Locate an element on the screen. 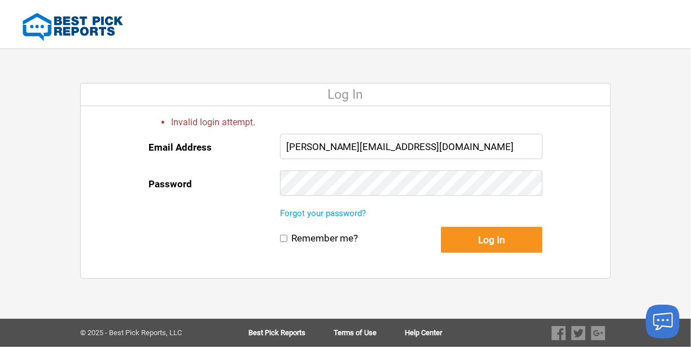 The height and width of the screenshot is (347, 691). label: Password is located at coordinates (170, 184).